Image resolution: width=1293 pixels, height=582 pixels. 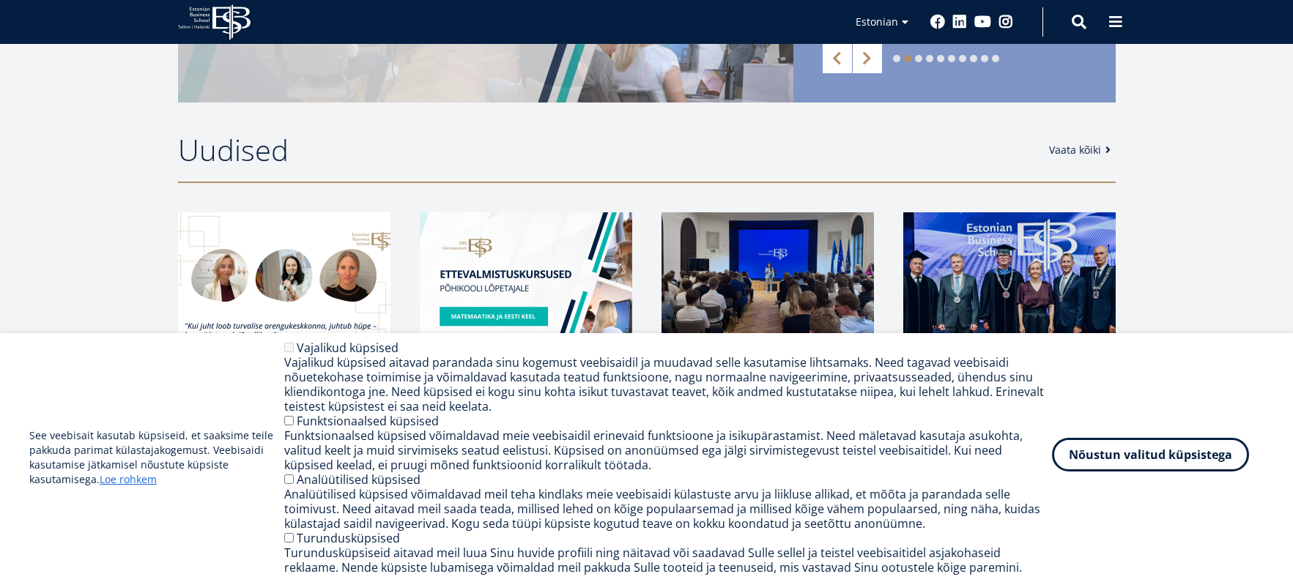 What do you see at coordinates (348, 538) in the screenshot?
I see `label: Turundusküpsised` at bounding box center [348, 538].